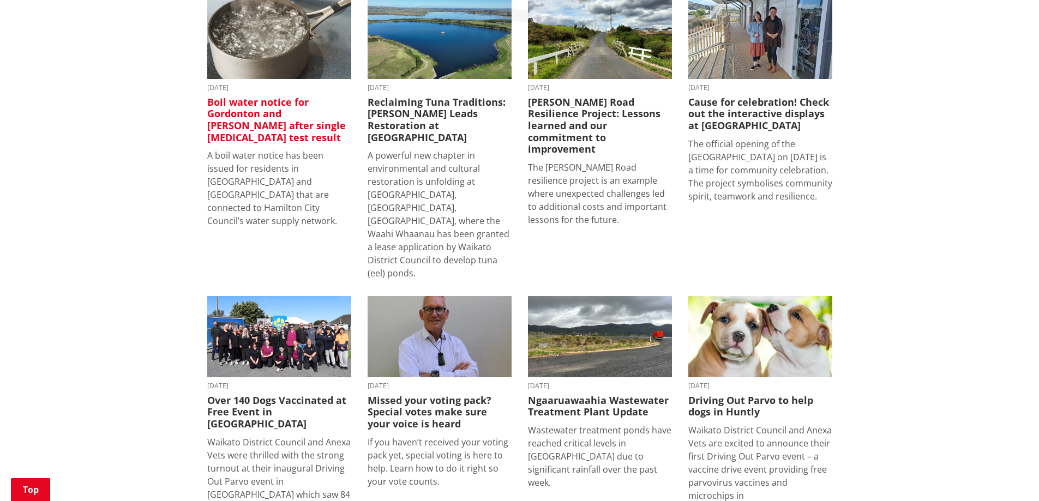 The height and width of the screenshot is (501, 1039). I want to click on a: Top, so click(31, 490).